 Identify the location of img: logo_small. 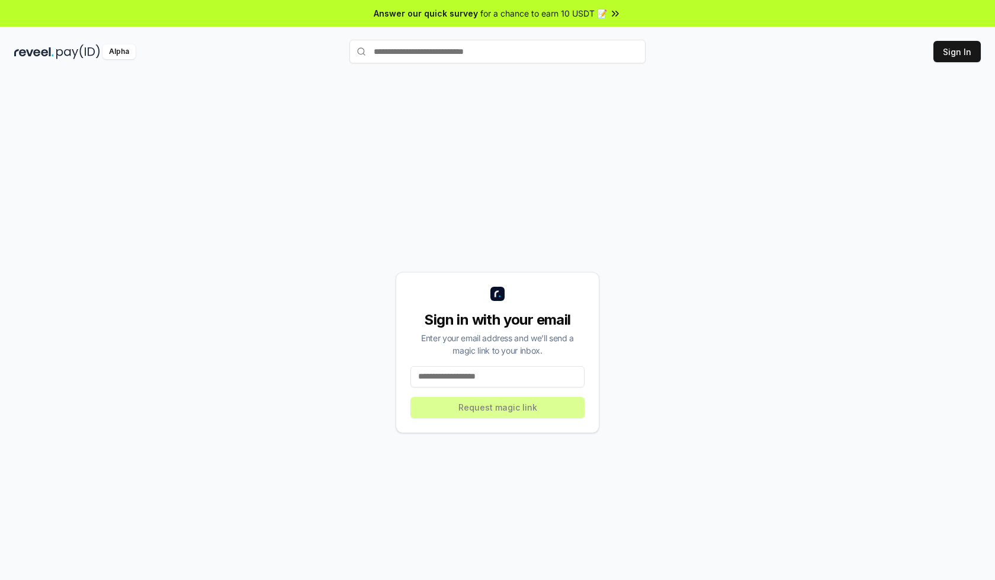
(497, 294).